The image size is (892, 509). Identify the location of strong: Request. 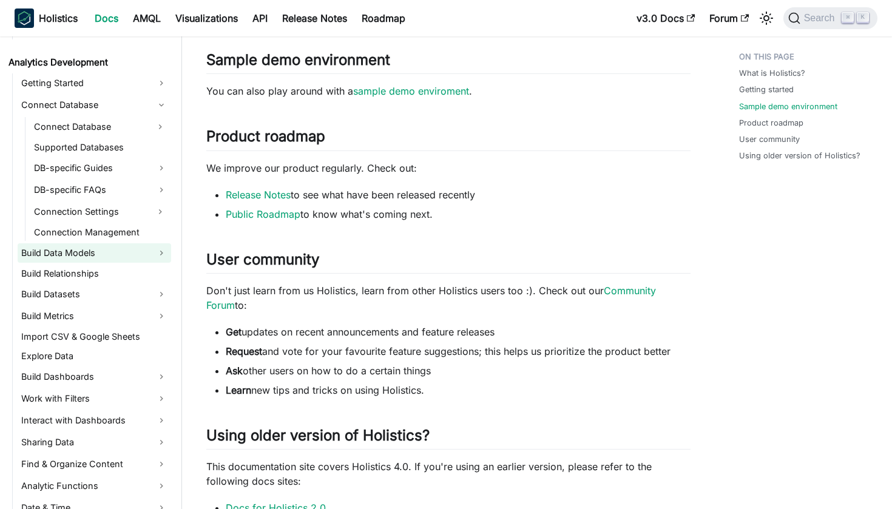
(244, 351).